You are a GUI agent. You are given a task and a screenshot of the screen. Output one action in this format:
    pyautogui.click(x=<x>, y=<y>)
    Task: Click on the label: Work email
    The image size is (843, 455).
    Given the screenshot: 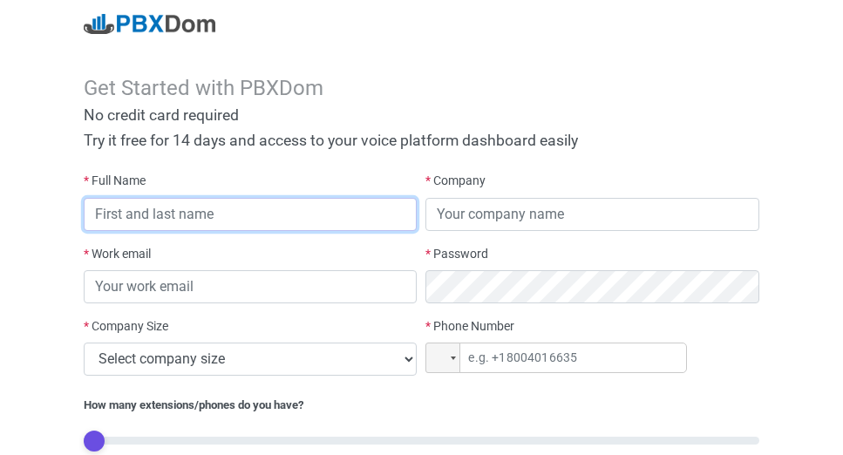 What is the action you would take?
    pyautogui.click(x=117, y=254)
    